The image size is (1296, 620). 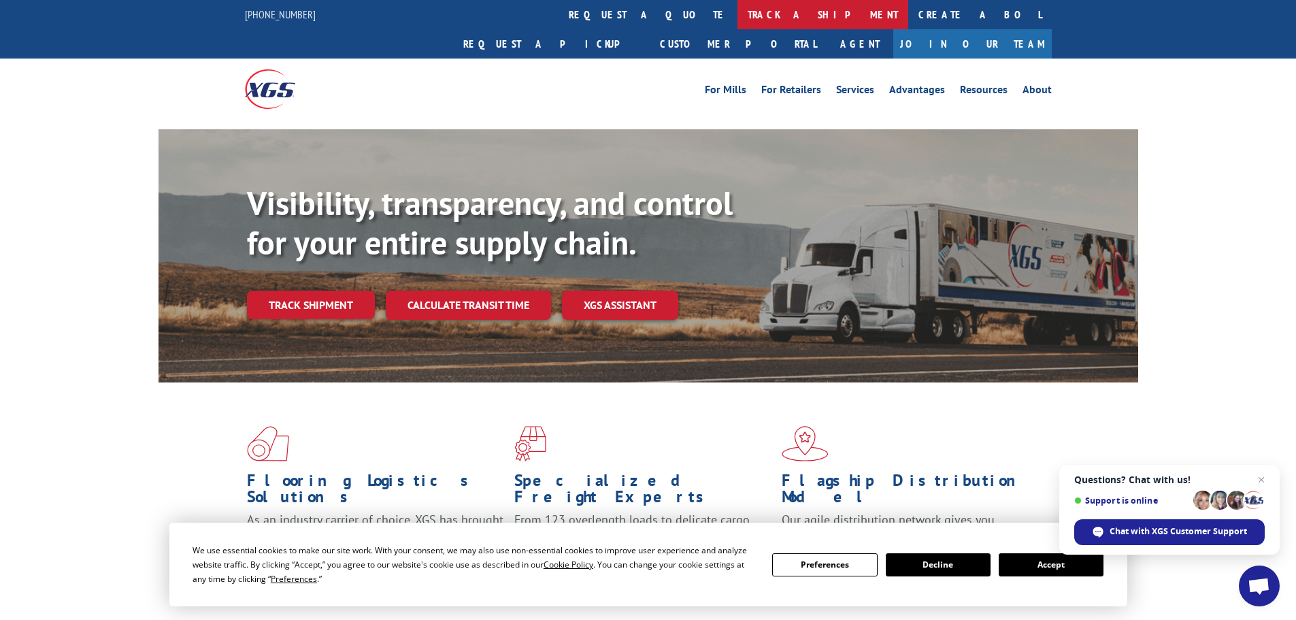 What do you see at coordinates (648, 564) in the screenshot?
I see `div: Cookie Consent Prompt` at bounding box center [648, 564].